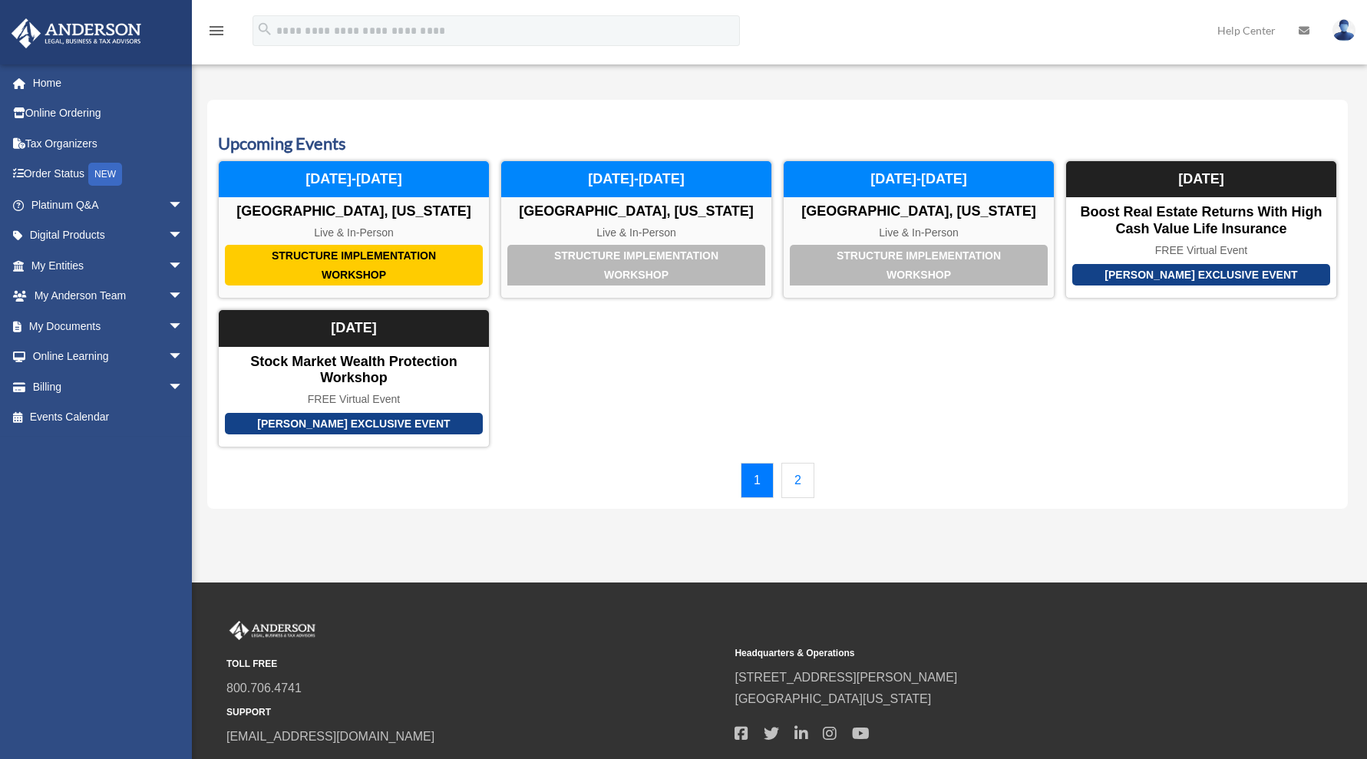 This screenshot has width=1367, height=759. I want to click on a: My Anderson Teamarrow_drop_down, so click(108, 296).